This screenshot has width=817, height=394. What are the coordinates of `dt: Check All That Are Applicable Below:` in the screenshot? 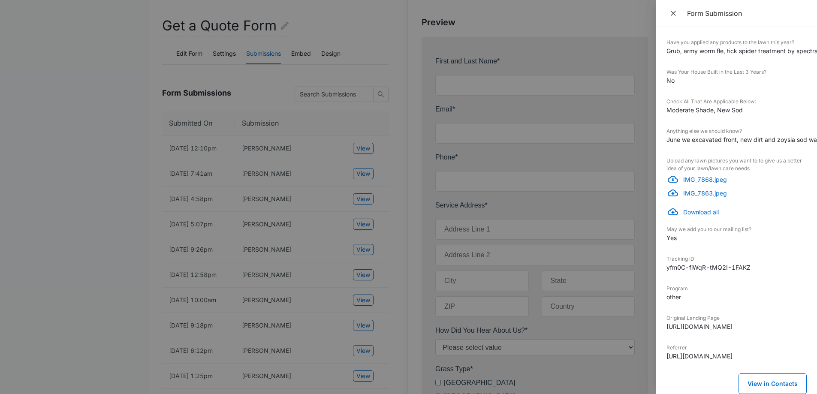 It's located at (737, 102).